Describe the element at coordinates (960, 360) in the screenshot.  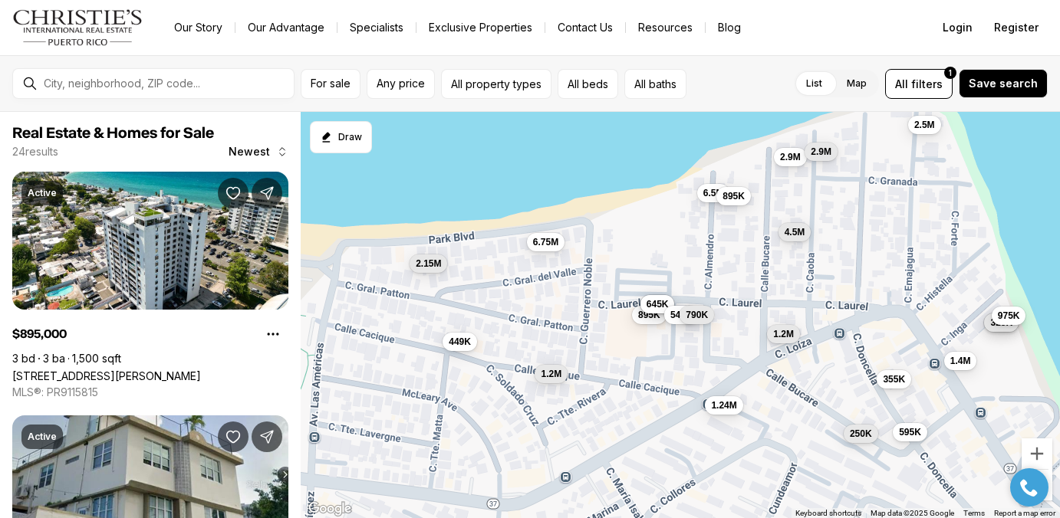
I see `span: 1.4M` at that location.